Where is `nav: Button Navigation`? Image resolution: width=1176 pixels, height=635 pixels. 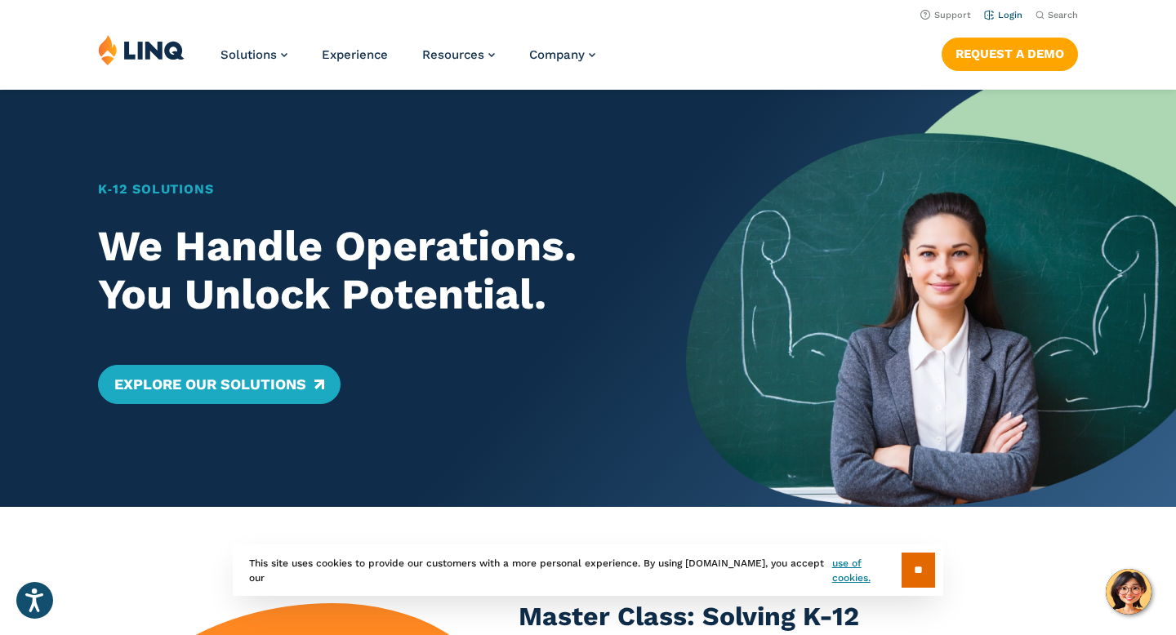 nav: Button Navigation is located at coordinates (1009, 52).